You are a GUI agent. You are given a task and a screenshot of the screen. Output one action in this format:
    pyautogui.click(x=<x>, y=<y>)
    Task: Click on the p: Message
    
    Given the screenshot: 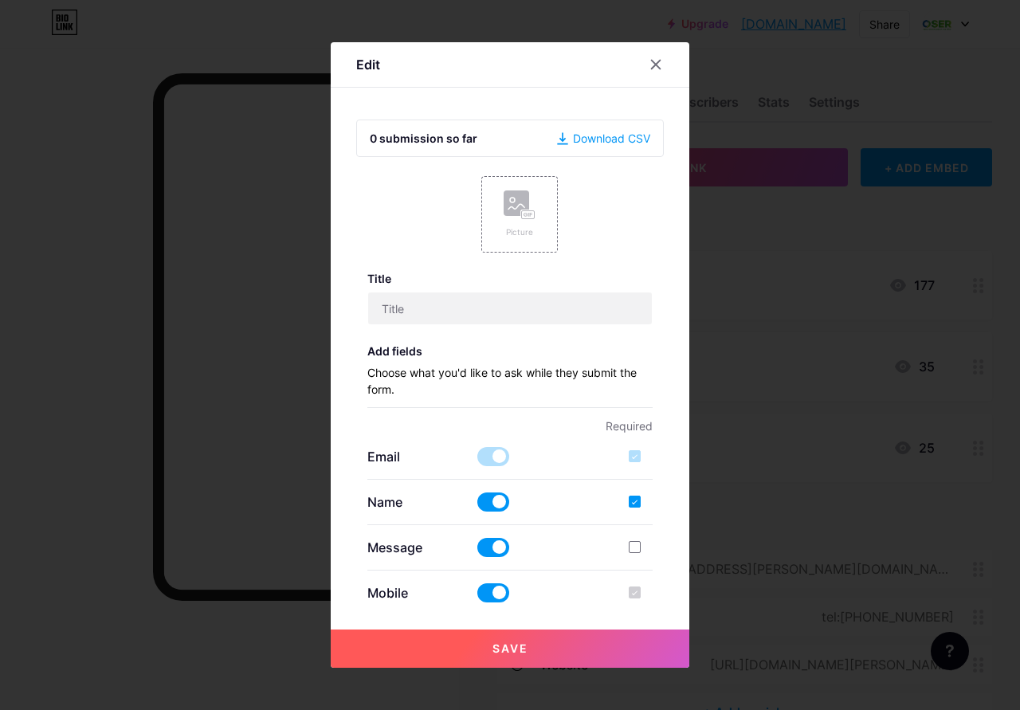 What is the action you would take?
    pyautogui.click(x=415, y=547)
    